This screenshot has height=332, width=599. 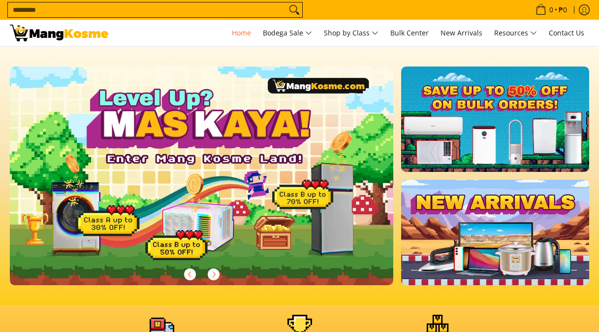 I want to click on button: Search, so click(x=294, y=10).